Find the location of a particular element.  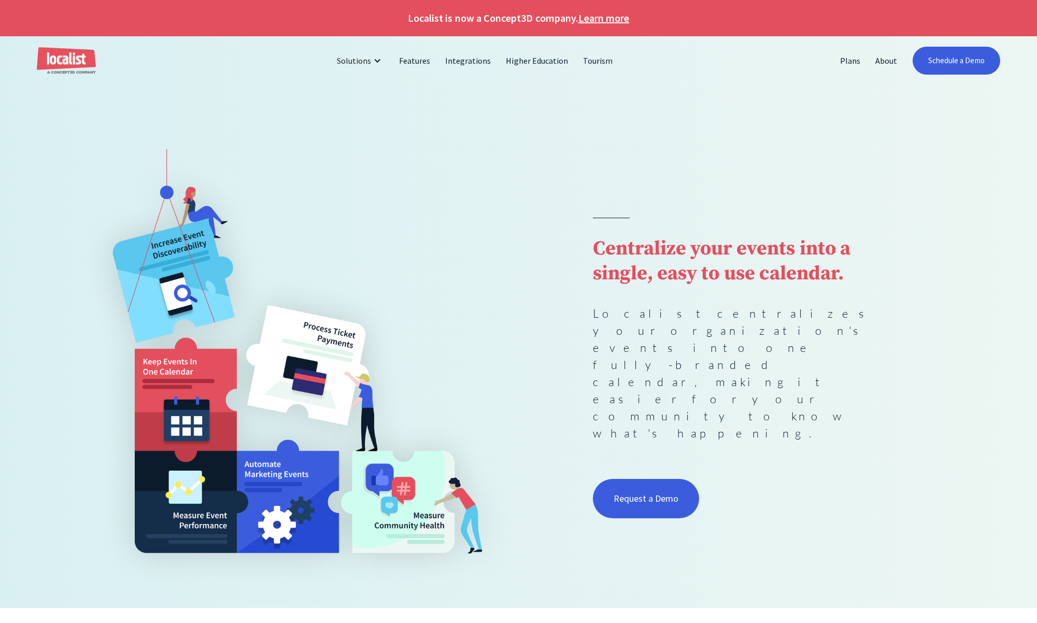

a: Schedule a Demo is located at coordinates (956, 61).